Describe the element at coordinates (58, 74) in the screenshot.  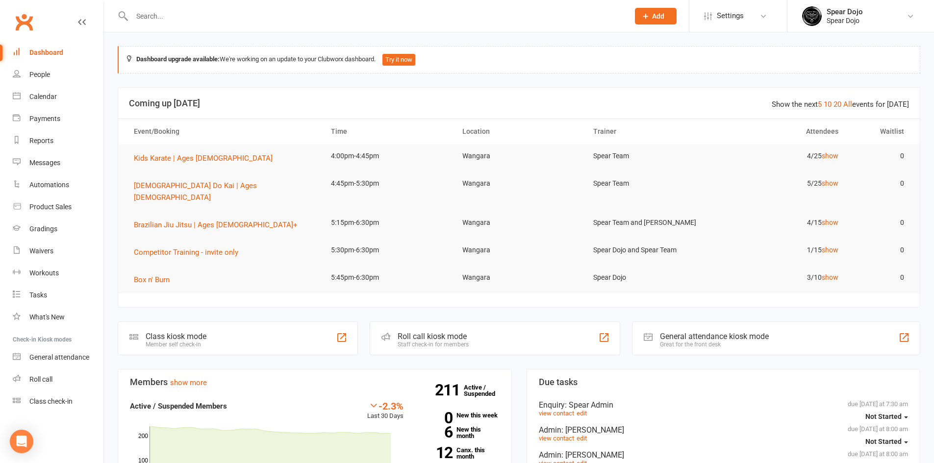
I see `a: People` at that location.